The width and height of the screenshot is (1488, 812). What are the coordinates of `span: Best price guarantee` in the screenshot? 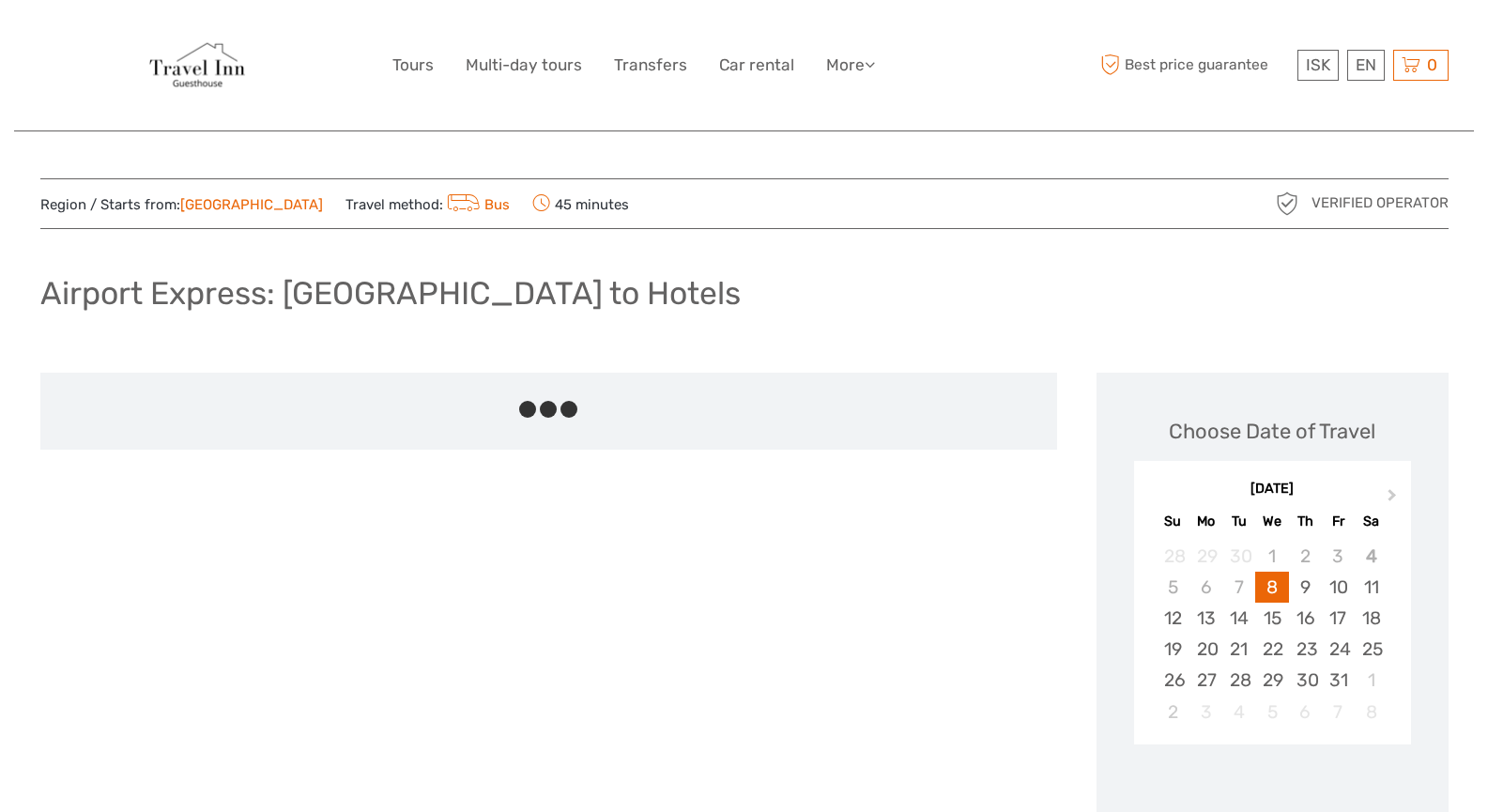 It's located at (1195, 65).